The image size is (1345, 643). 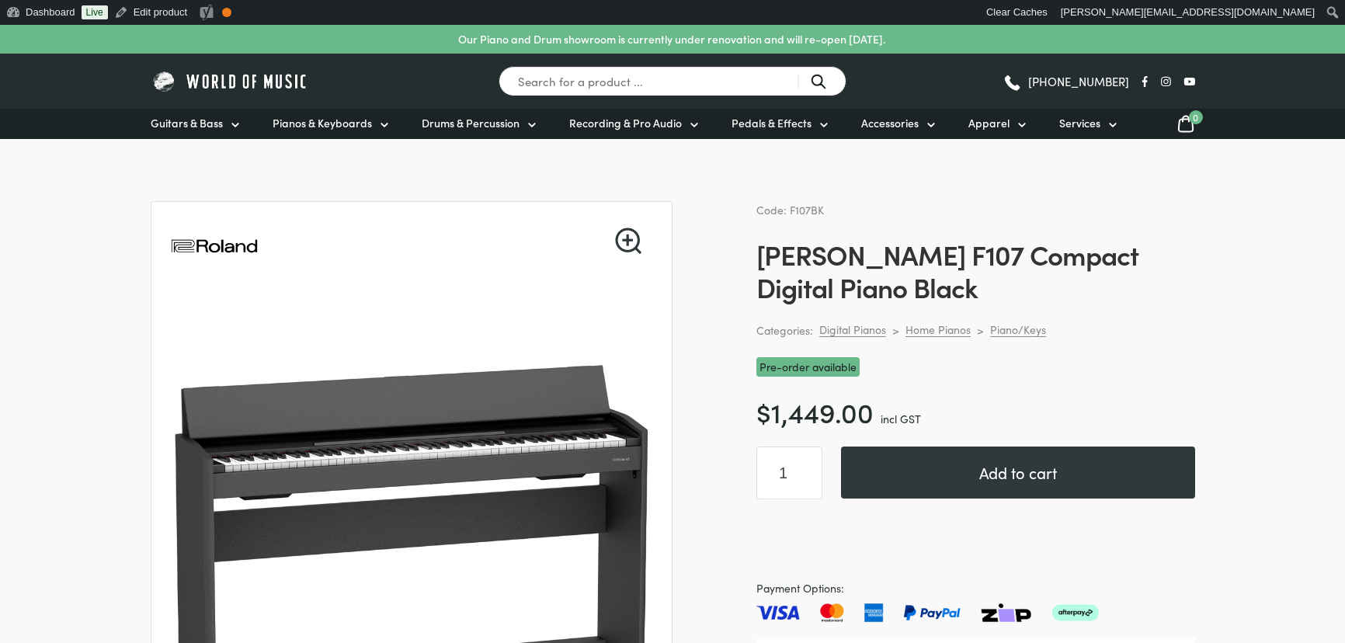 What do you see at coordinates (890, 123) in the screenshot?
I see `span: Accessories` at bounding box center [890, 123].